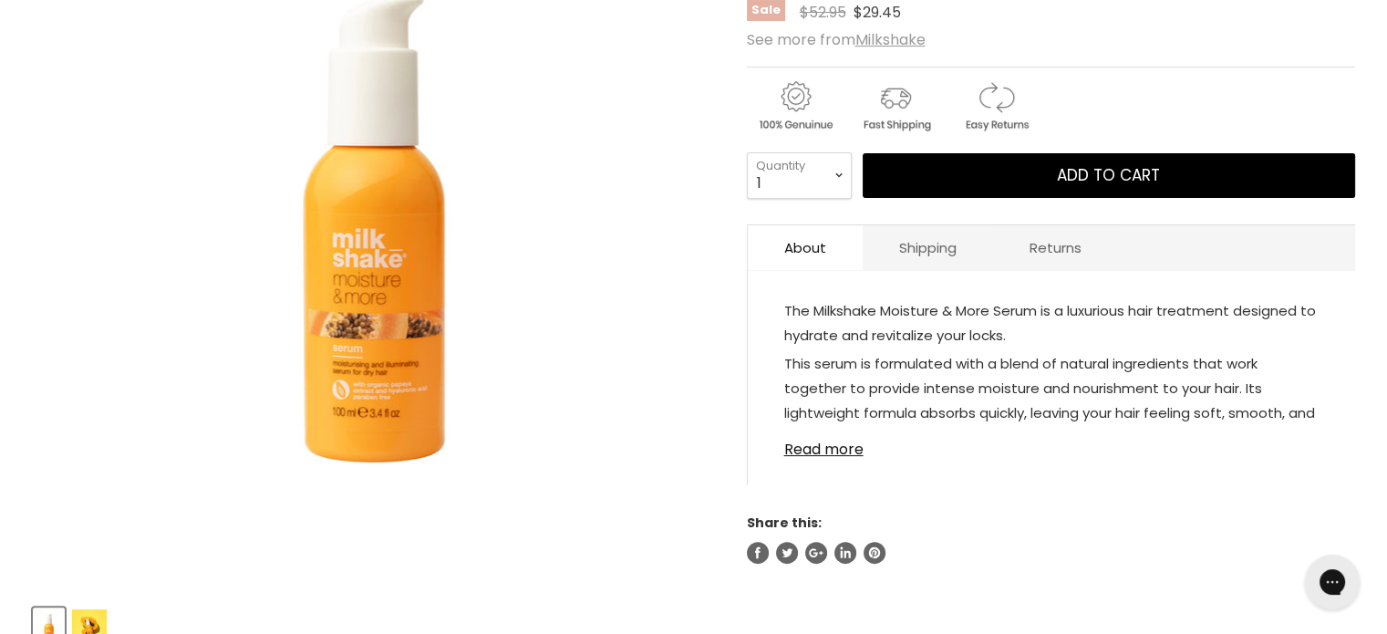  What do you see at coordinates (996, 106) in the screenshot?
I see `img: returns.gif` at bounding box center [996, 106].